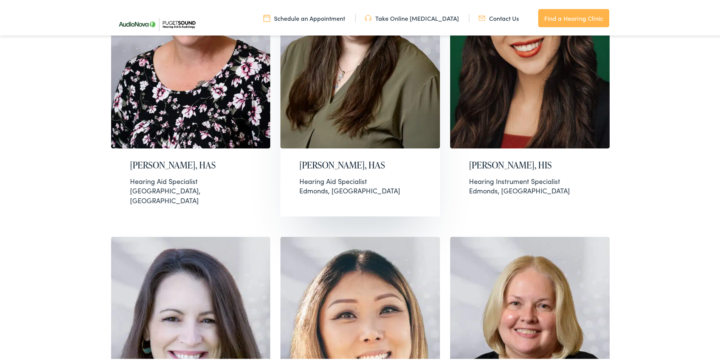 This screenshot has height=360, width=720. I want to click on a: Schedule an Appointment, so click(304, 17).